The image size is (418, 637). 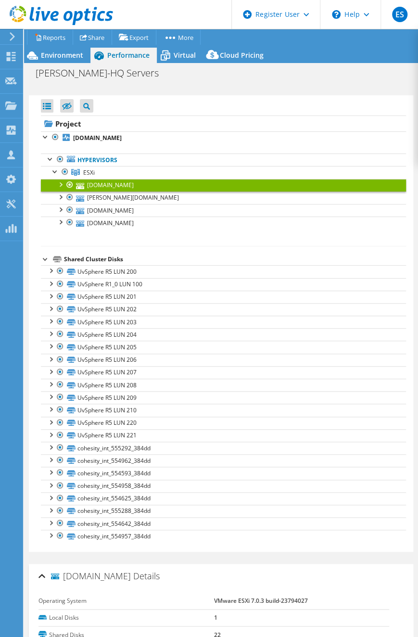 What do you see at coordinates (216, 617) in the screenshot?
I see `b: 1` at bounding box center [216, 617].